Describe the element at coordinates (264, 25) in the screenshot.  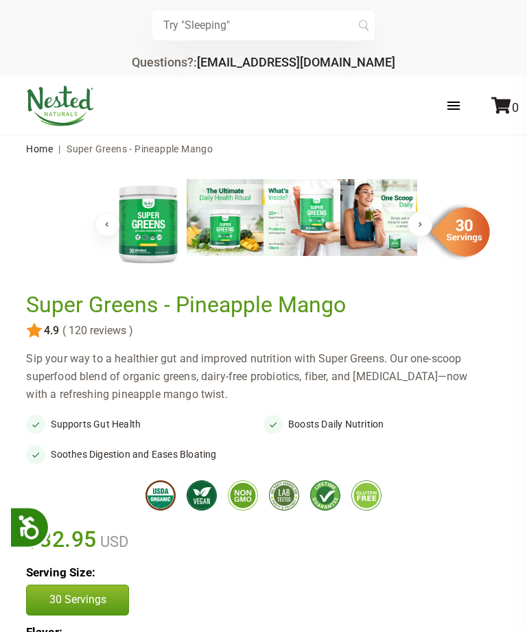
I see `input: Try "Sleeping"` at that location.